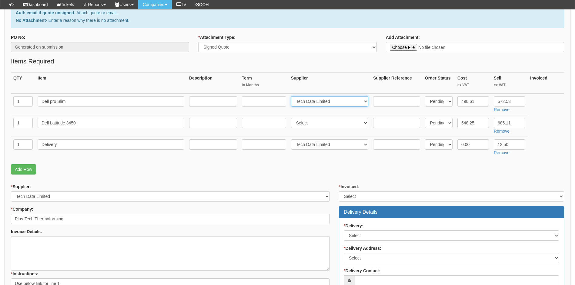 This screenshot has width=575, height=285. What do you see at coordinates (26, 231) in the screenshot?
I see `label: Invoice Details:` at bounding box center [26, 231].